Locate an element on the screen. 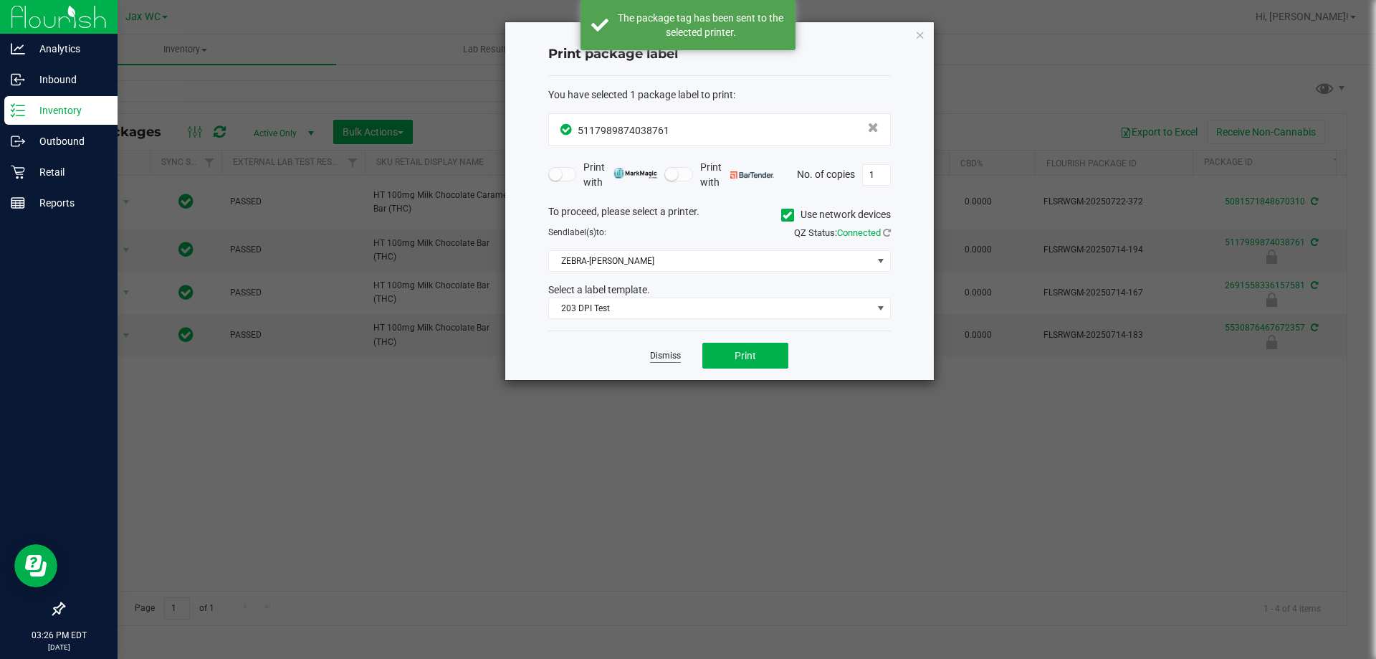  inline-svg: Inventory is located at coordinates (18, 110).